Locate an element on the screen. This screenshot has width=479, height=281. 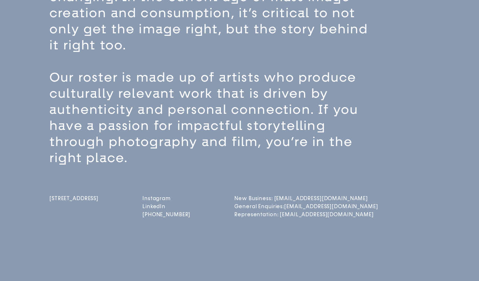
p: Our roster is made up of artists who produce culturally relevant work that is driven by authentic... is located at coordinates (212, 118).